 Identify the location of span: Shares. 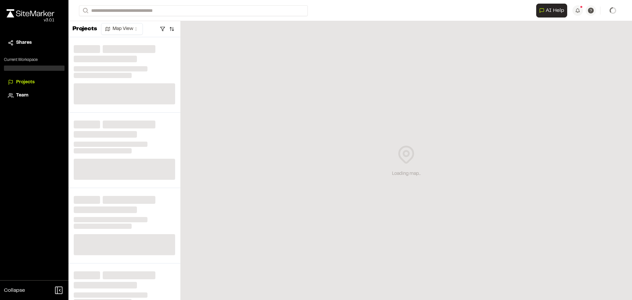
(24, 43).